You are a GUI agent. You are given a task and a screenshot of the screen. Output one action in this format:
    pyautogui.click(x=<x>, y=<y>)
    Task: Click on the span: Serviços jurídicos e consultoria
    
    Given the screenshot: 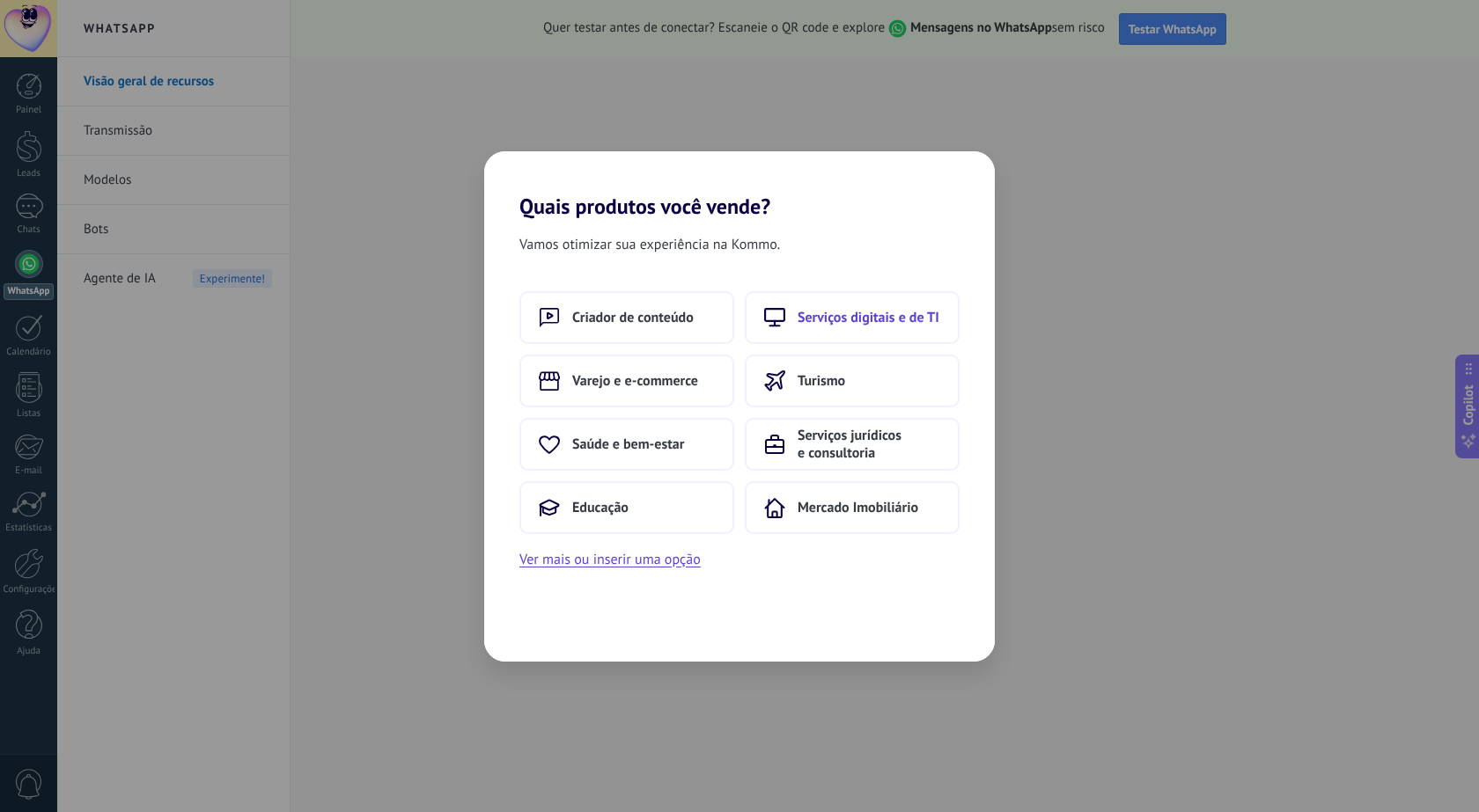 What is the action you would take?
    pyautogui.click(x=869, y=444)
    